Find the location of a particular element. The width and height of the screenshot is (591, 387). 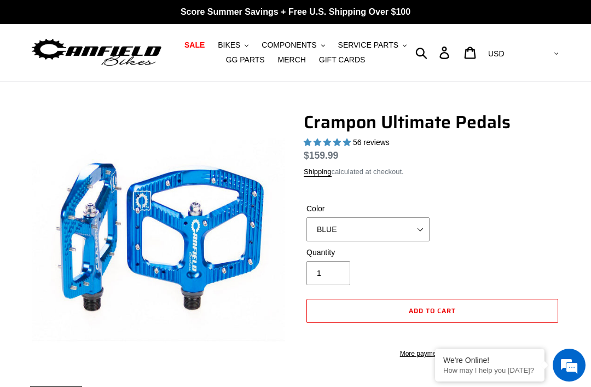

span: GIFT CARDS is located at coordinates (342, 60).